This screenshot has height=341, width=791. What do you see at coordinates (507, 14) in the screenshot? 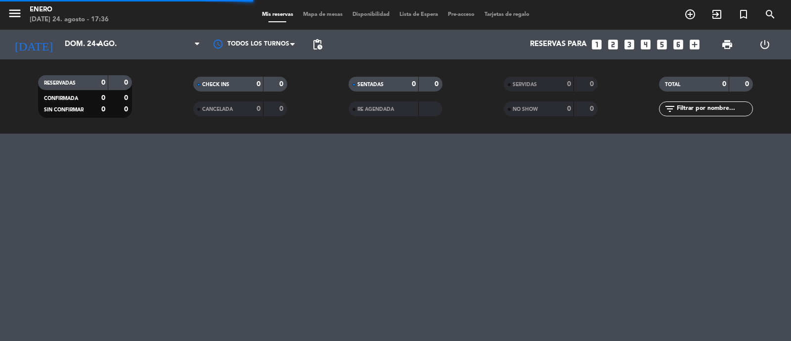
I see `span: Tarjetas de regalo` at bounding box center [507, 14].